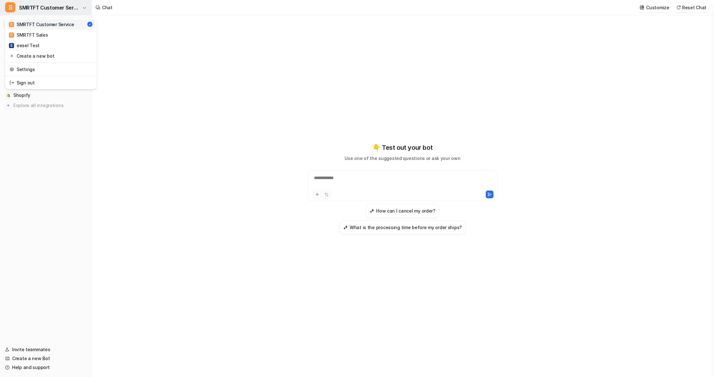 The height and width of the screenshot is (377, 714). I want to click on a: Settings, so click(51, 69).